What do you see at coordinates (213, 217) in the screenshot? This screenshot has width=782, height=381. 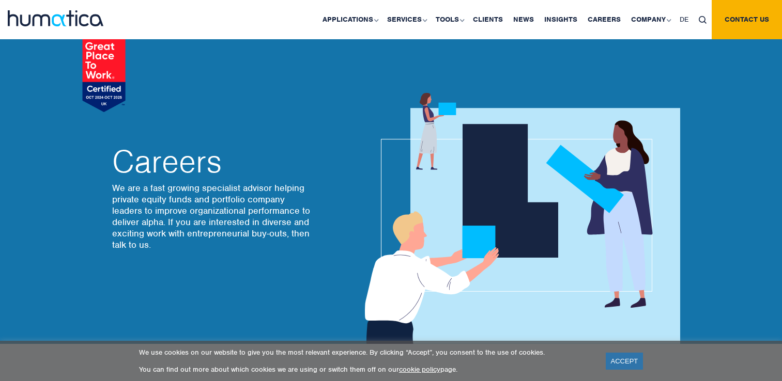 I see `p: We are a fast growing specialist advisor helping private equity funds and portfolio company leade...` at bounding box center [213, 217].